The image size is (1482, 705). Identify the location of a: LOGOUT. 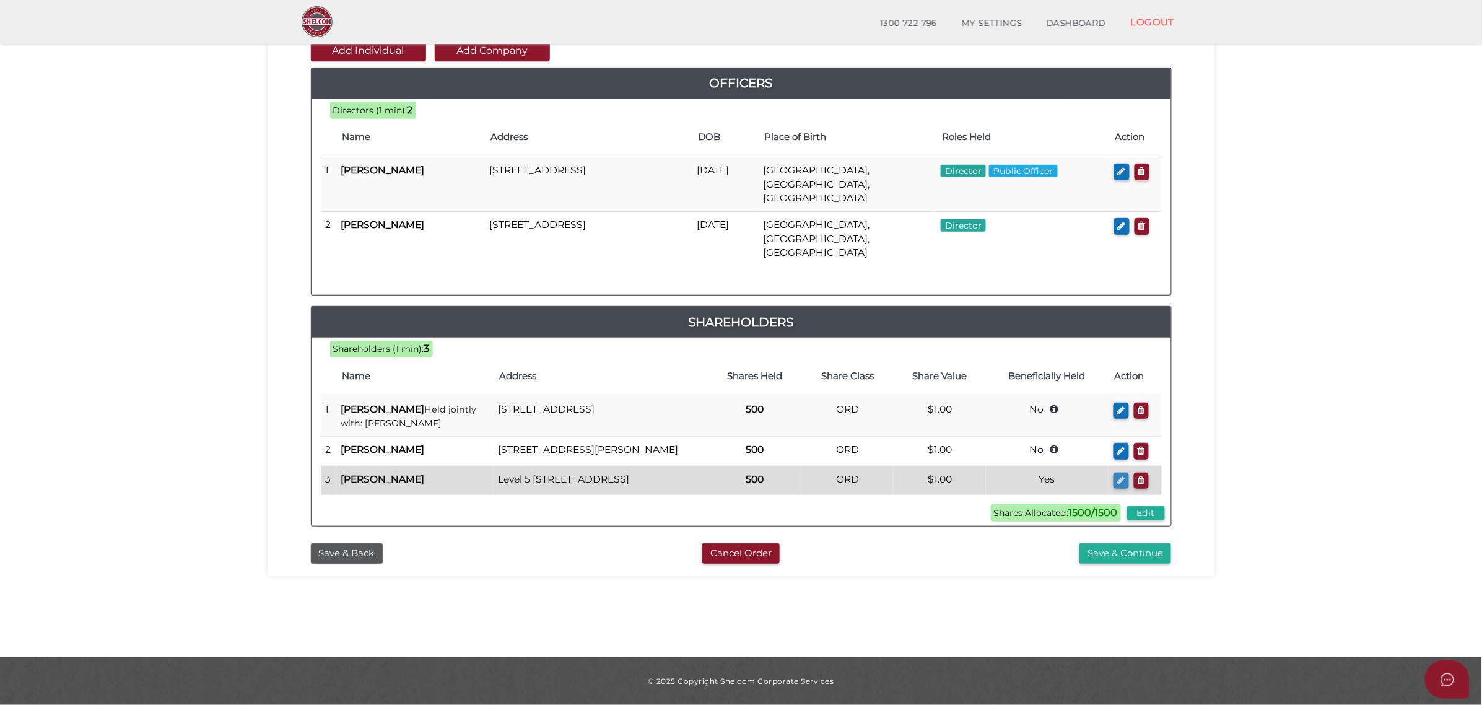
(1153, 22).